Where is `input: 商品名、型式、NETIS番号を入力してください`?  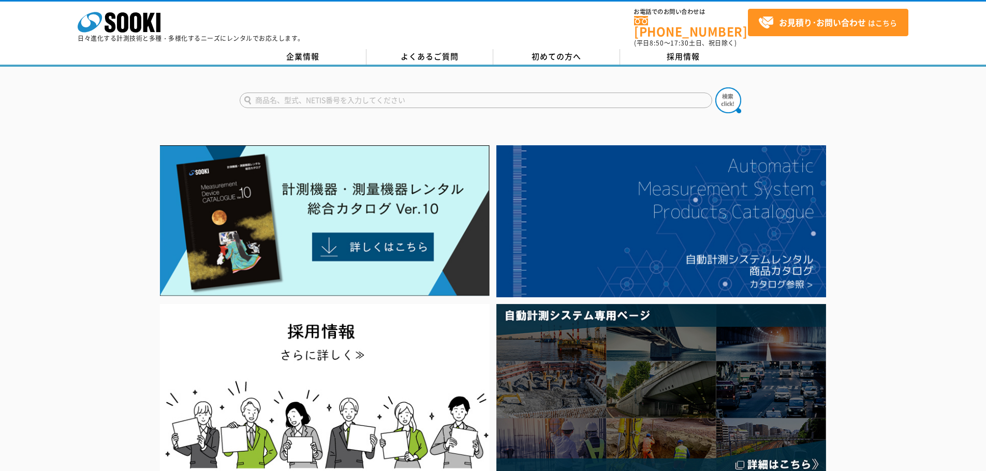 input: 商品名、型式、NETIS番号を入力してください is located at coordinates (475, 100).